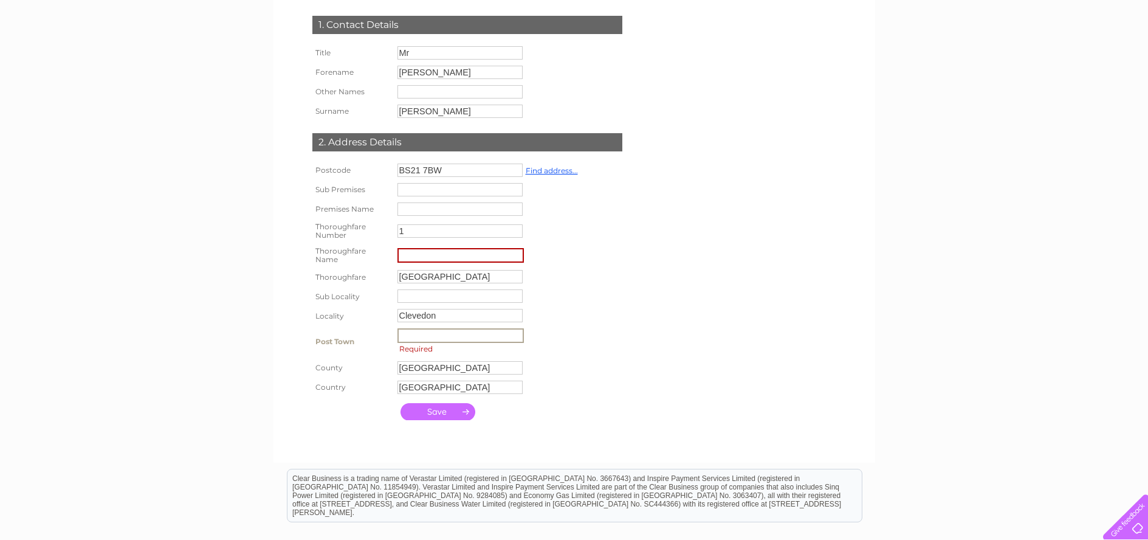  I want to click on th: Thoroughfare Number, so click(352, 231).